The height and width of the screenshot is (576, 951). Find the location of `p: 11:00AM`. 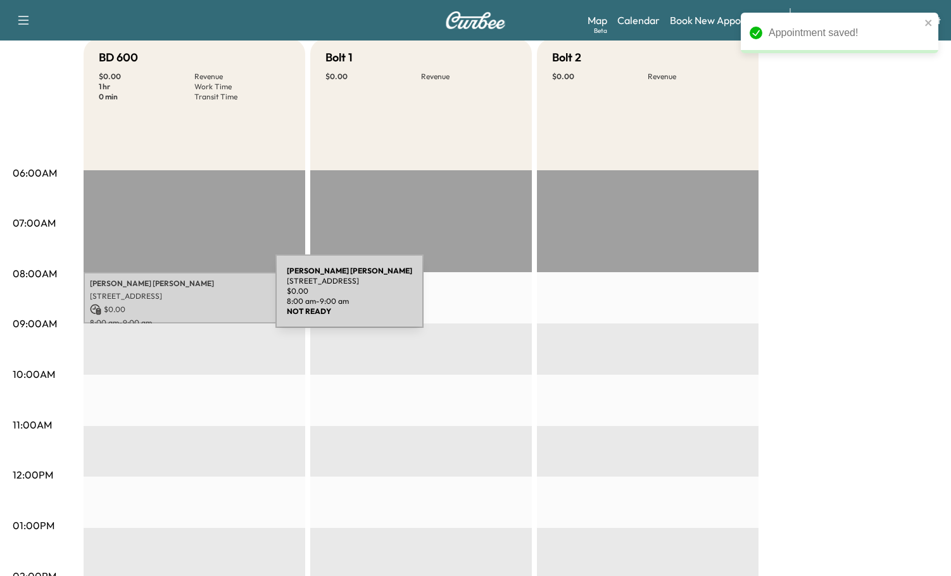

p: 11:00AM is located at coordinates (32, 425).